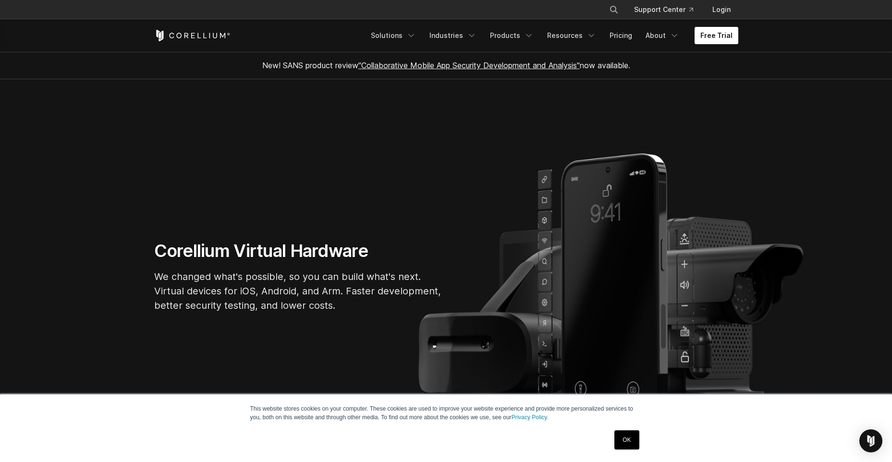 The width and height of the screenshot is (892, 462). What do you see at coordinates (572, 36) in the screenshot?
I see `a: Resources` at bounding box center [572, 36].